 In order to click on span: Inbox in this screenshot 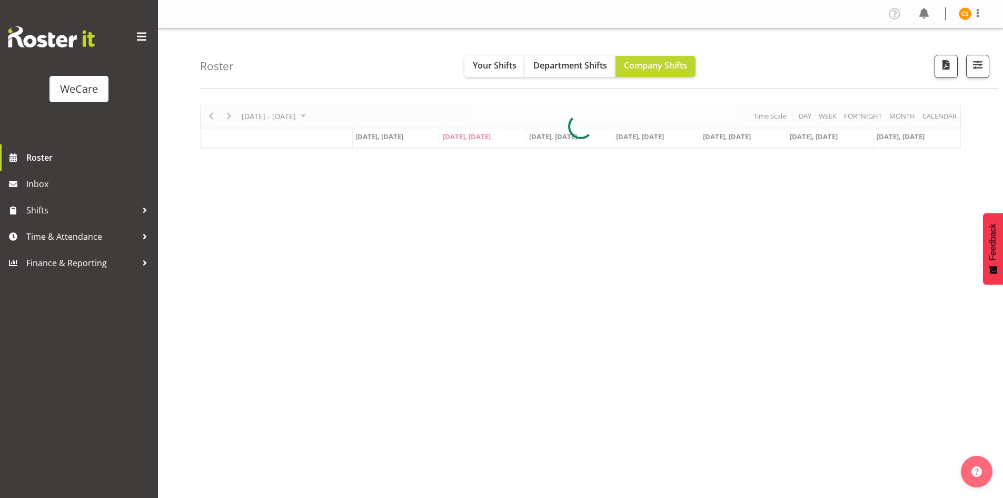, I will do `click(90, 184)`.